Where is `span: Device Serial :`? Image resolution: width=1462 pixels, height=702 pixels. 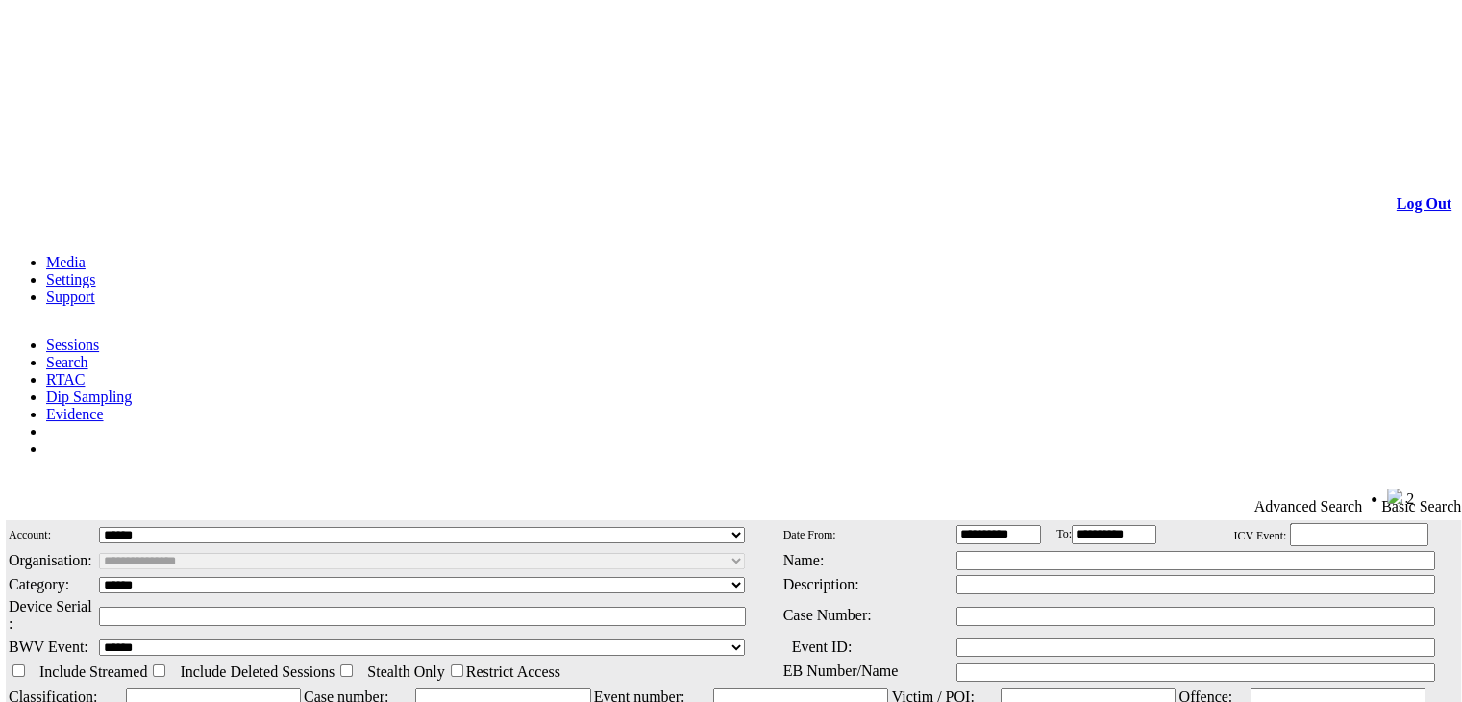 span: Device Serial : is located at coordinates (50, 614).